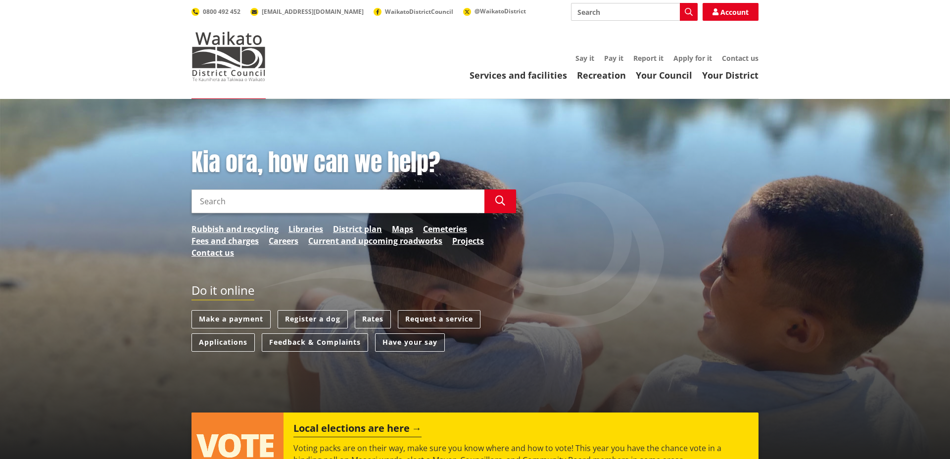 The height and width of the screenshot is (459, 950). Describe the element at coordinates (664, 75) in the screenshot. I see `a: Your Council` at that location.